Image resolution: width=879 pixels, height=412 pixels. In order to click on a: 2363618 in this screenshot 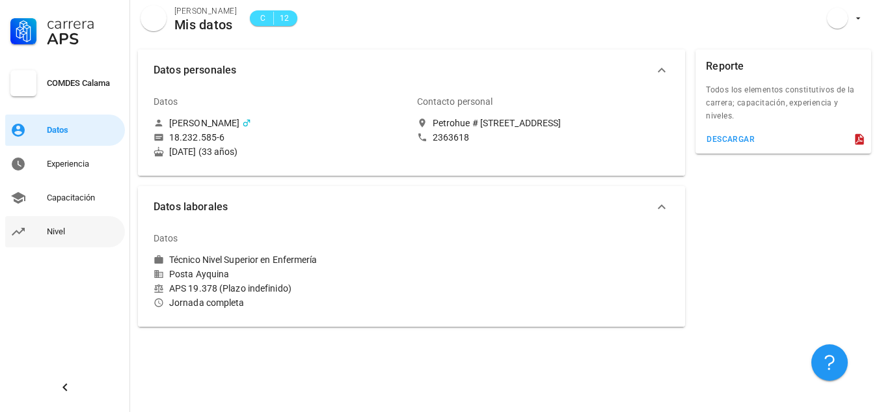, I will do `click(543, 137)`.